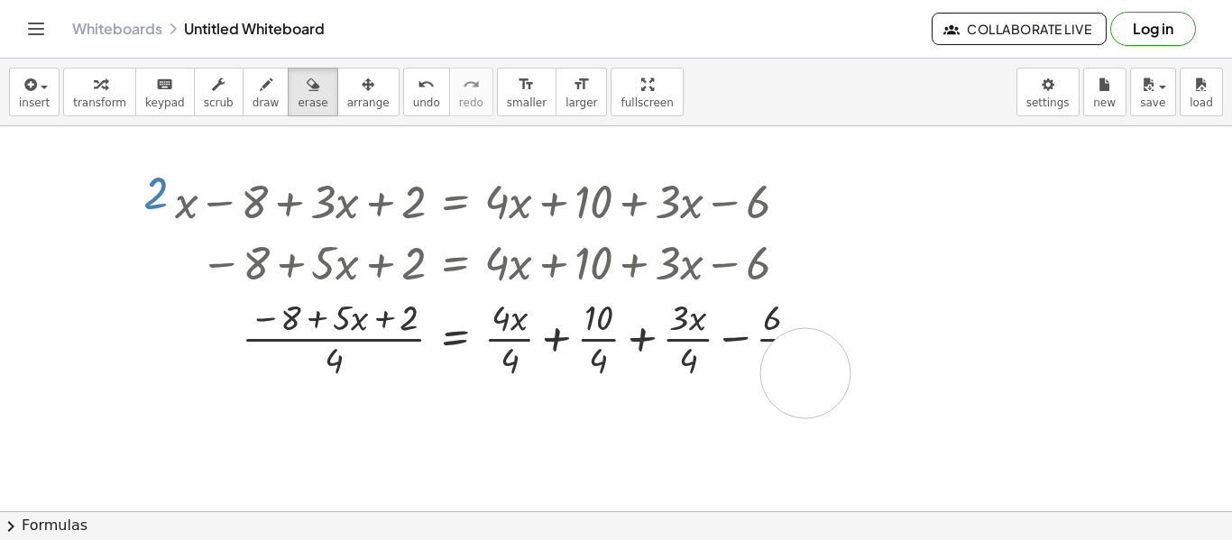  Describe the element at coordinates (34, 103) in the screenshot. I see `span: insert` at that location.